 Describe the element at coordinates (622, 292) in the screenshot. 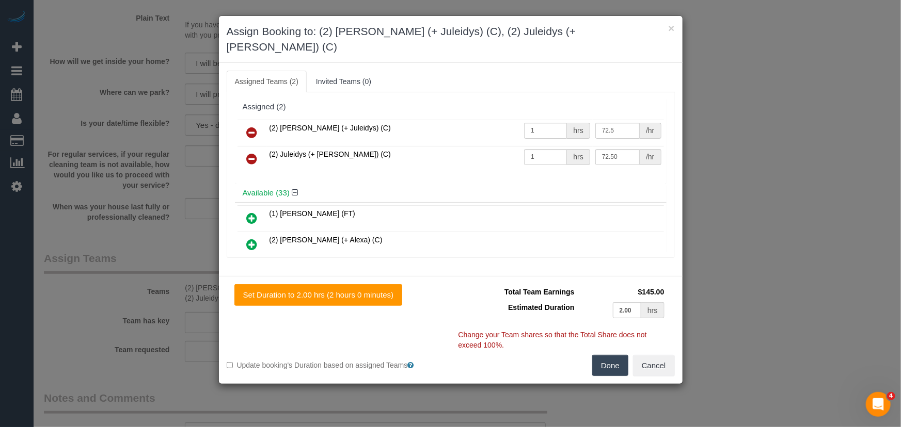

I see `td: $145.00` at that location.